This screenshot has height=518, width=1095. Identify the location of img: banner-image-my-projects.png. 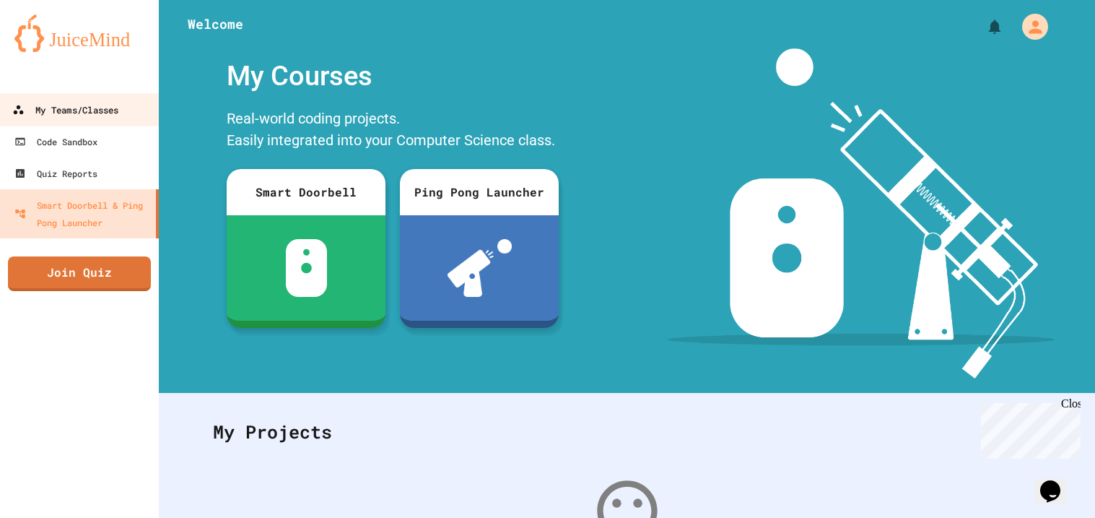
(861, 213).